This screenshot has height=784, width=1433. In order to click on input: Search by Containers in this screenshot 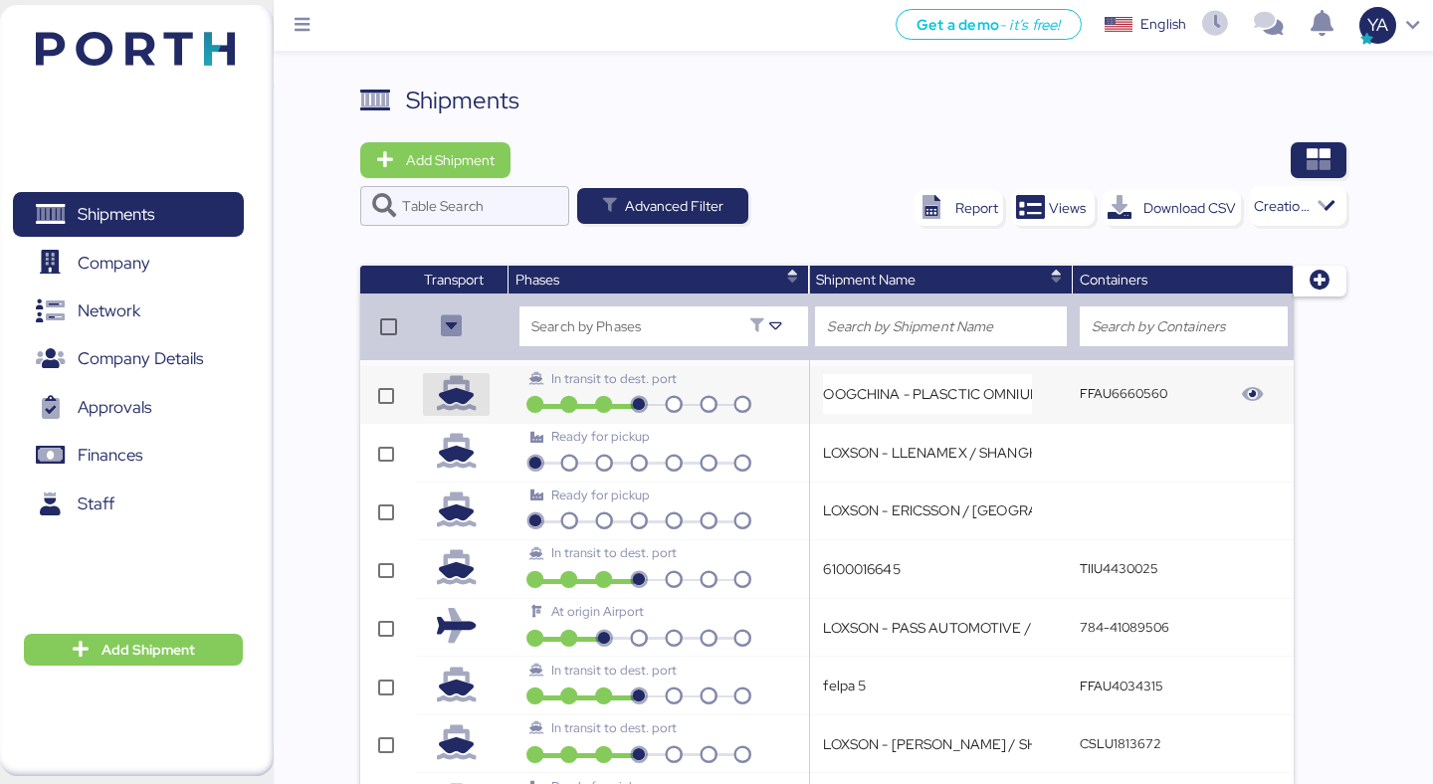, I will do `click(1183, 326)`.